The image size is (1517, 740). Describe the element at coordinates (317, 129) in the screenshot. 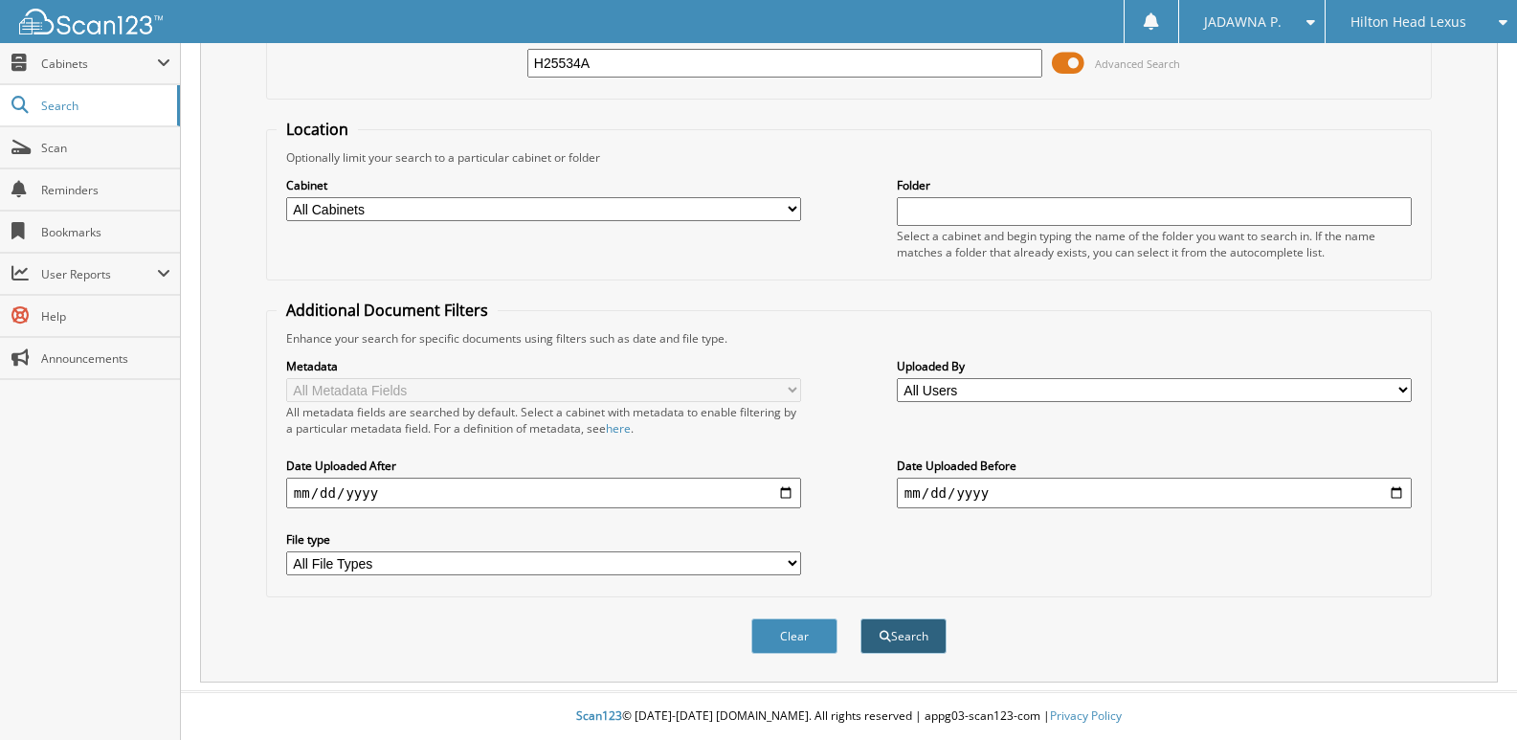

I see `legend: Location` at that location.